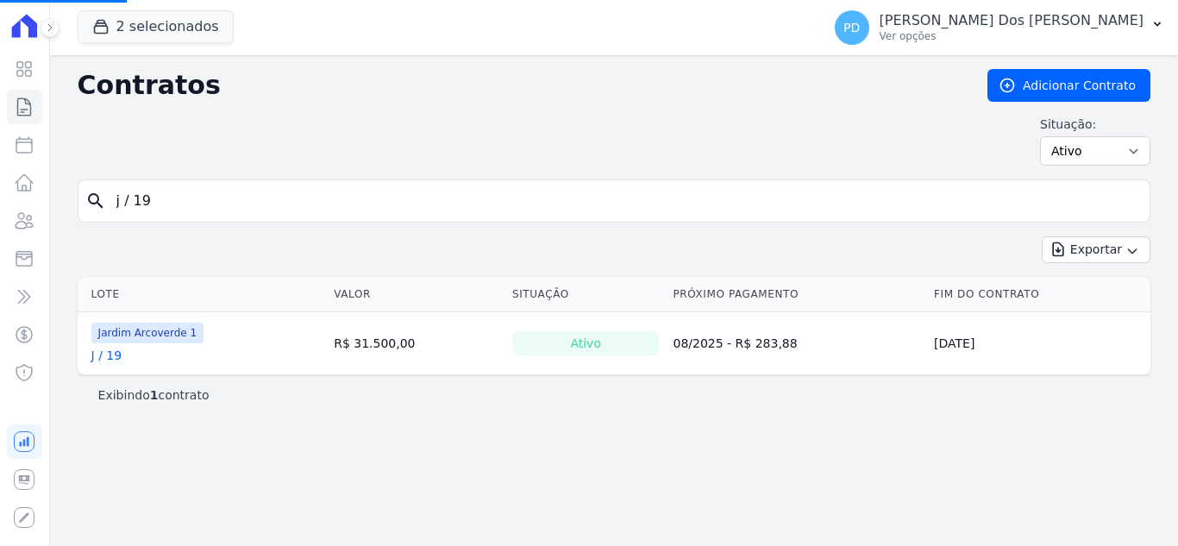  I want to click on th: Situação, so click(585, 294).